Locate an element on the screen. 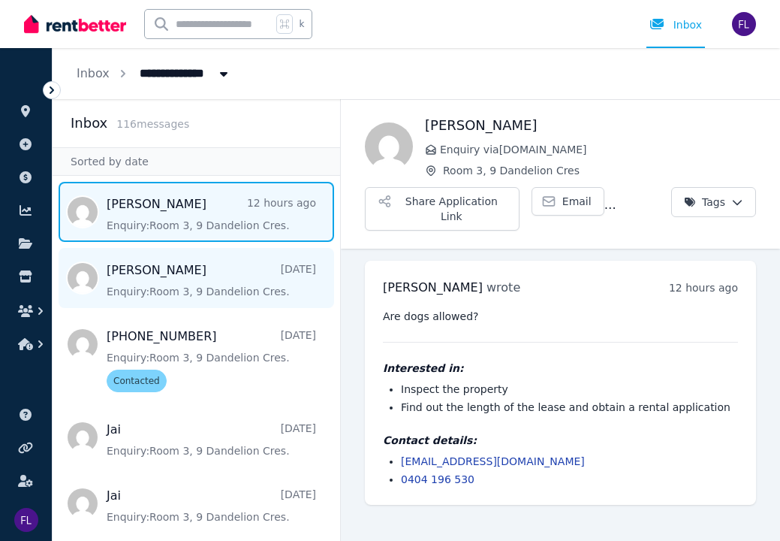 Image resolution: width=780 pixels, height=541 pixels. a: Email is located at coordinates (568, 201).